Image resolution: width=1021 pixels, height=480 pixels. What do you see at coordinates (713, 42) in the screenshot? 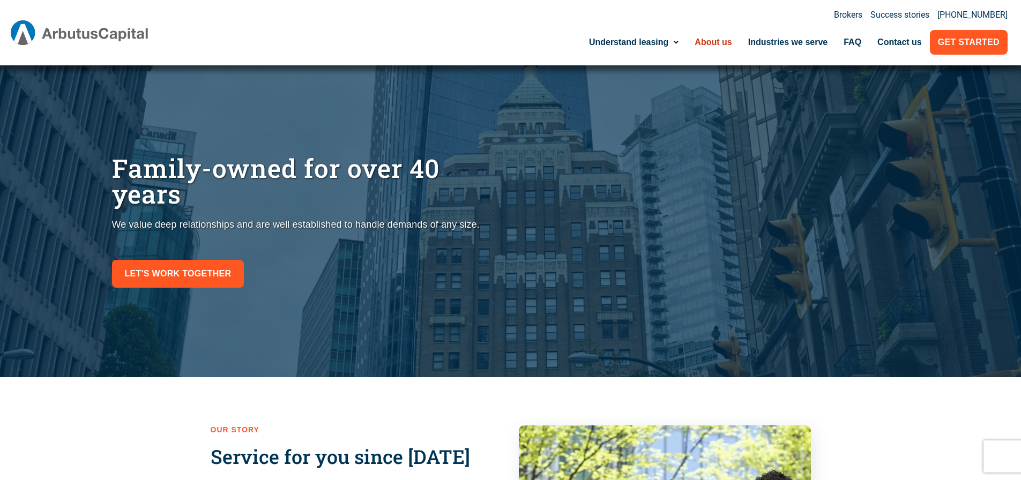
I see `a: About us` at bounding box center [713, 42].